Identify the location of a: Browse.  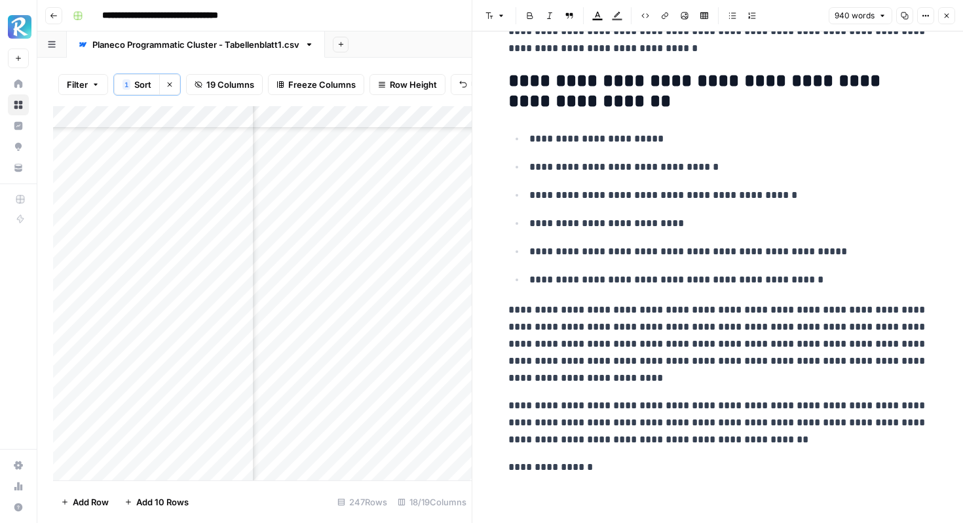
(18, 105).